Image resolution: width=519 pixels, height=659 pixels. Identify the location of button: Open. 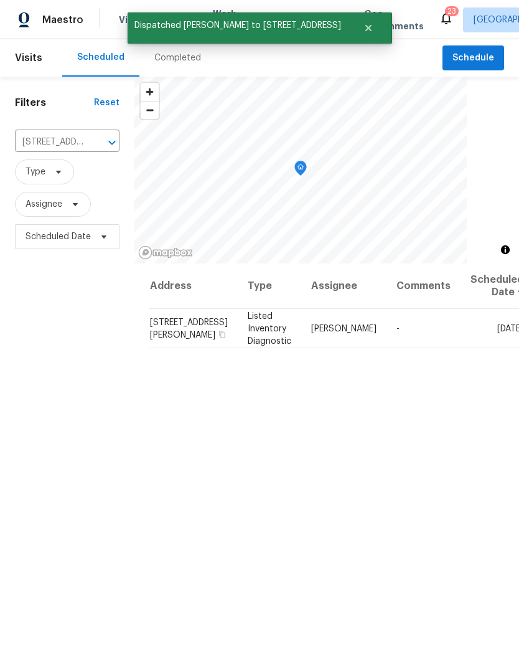
(112, 143).